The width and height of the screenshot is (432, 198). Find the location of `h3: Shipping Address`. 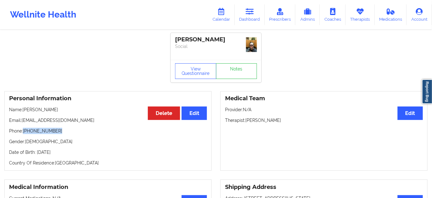

h3: Shipping Address is located at coordinates (324, 187).